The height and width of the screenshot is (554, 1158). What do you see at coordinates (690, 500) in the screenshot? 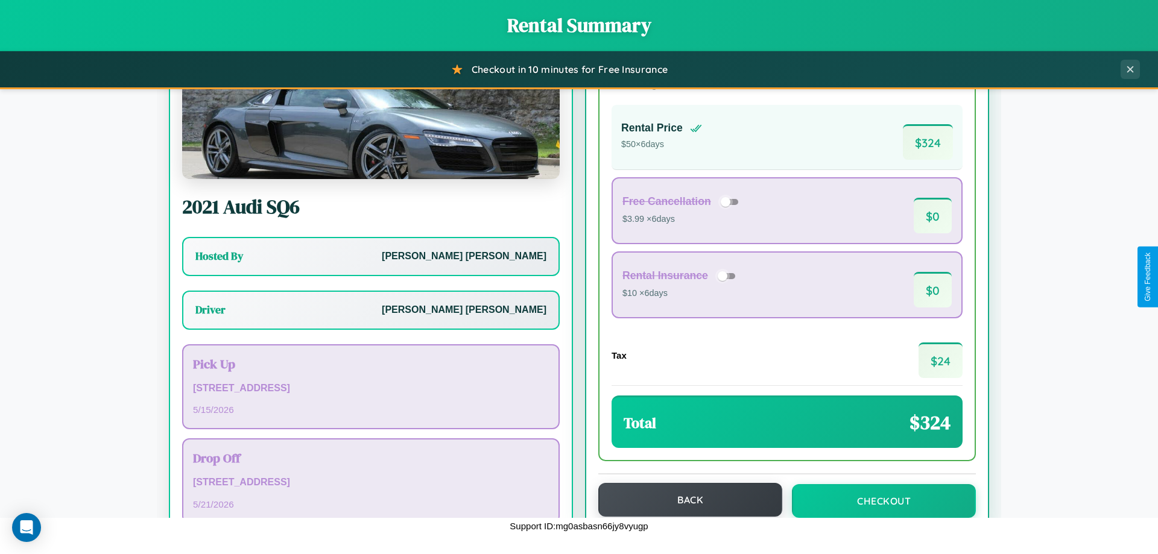
I see `button: Back` at bounding box center [690, 500].